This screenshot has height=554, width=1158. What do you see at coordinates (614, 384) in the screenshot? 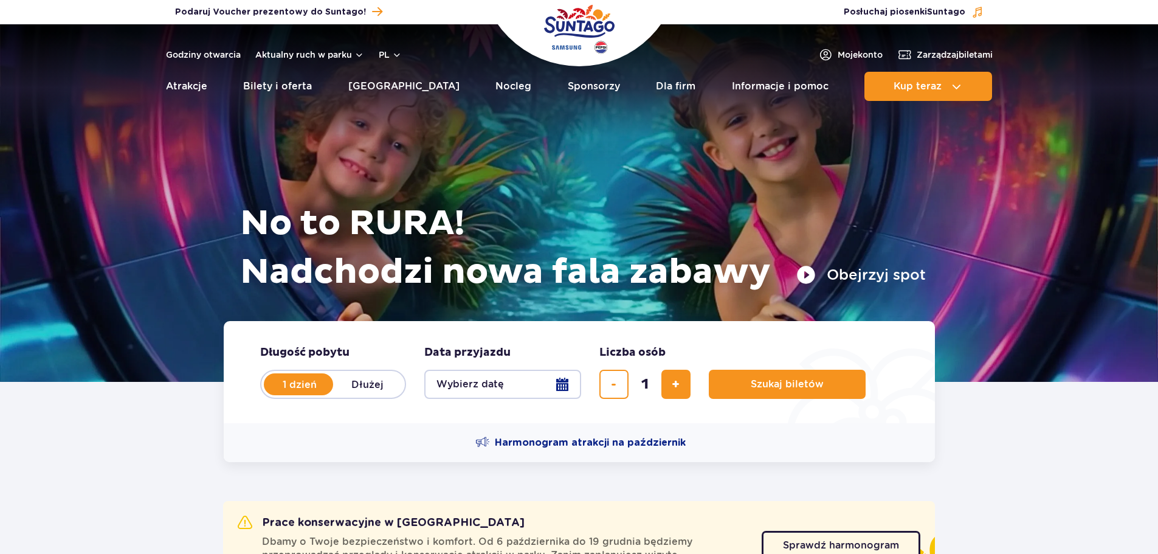
I see `button: usuń bilet` at bounding box center [614, 384].